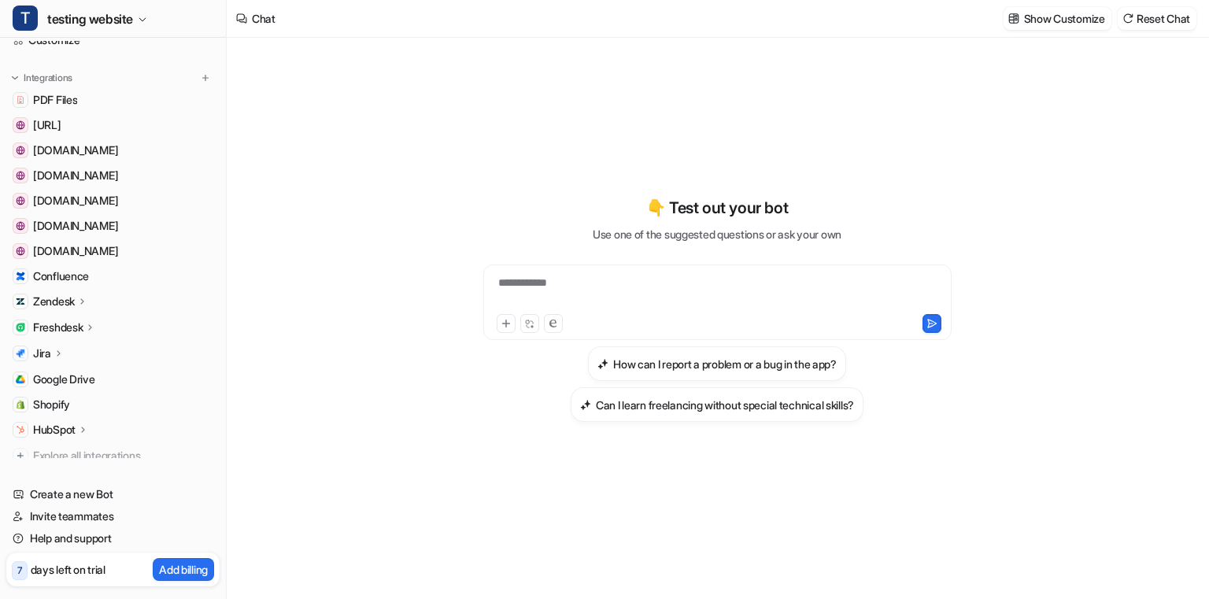  I want to click on p: 7, so click(20, 571).